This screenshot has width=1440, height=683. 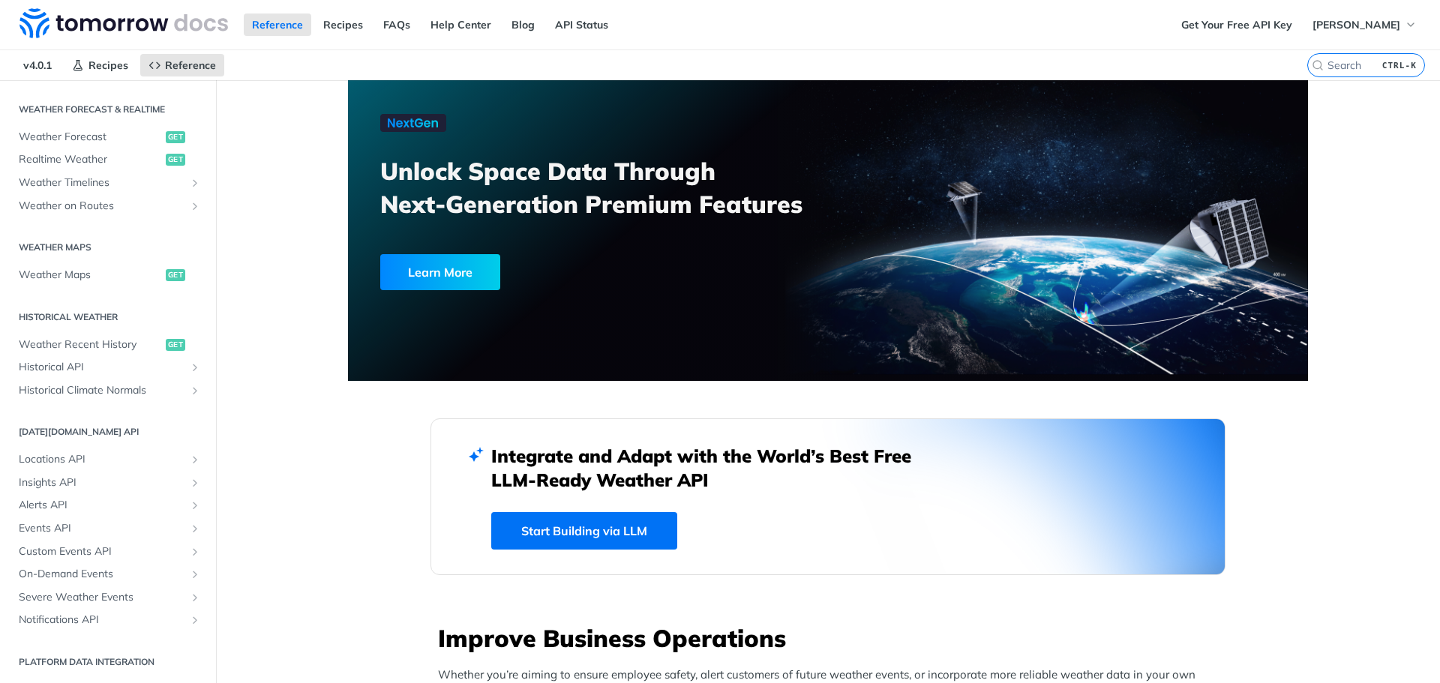 I want to click on span: Weather Maps, so click(x=90, y=275).